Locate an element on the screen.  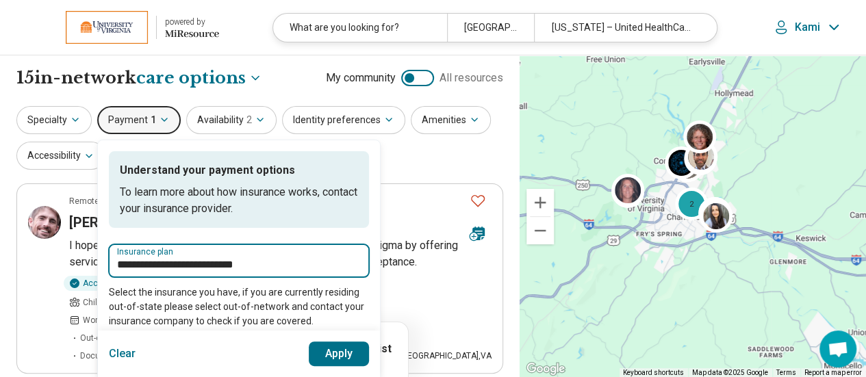
button: Accessibility is located at coordinates (61, 155).